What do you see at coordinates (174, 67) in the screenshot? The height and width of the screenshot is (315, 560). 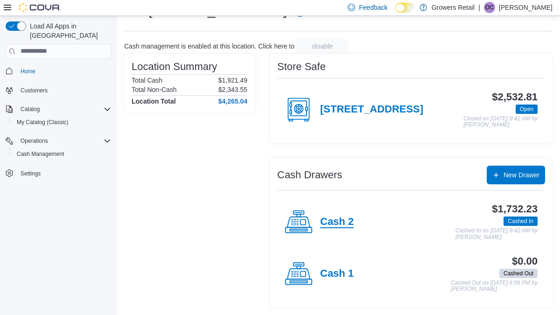 I see `h3: Location Summary` at bounding box center [174, 67].